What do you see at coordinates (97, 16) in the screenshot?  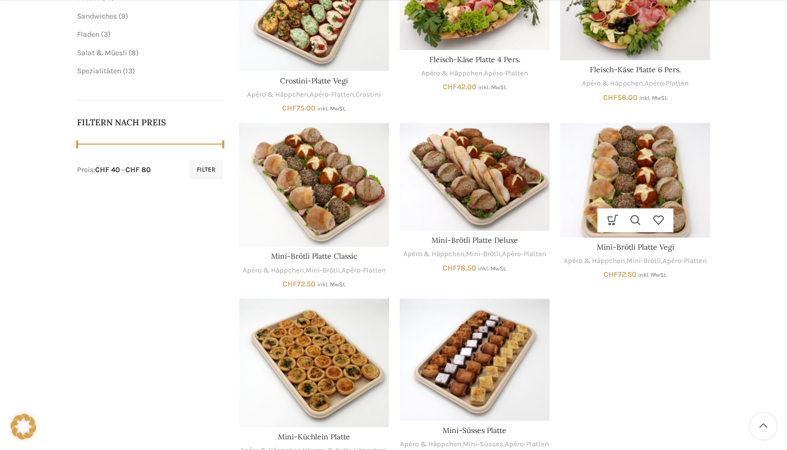 I see `a: Sandwiches` at bounding box center [97, 16].